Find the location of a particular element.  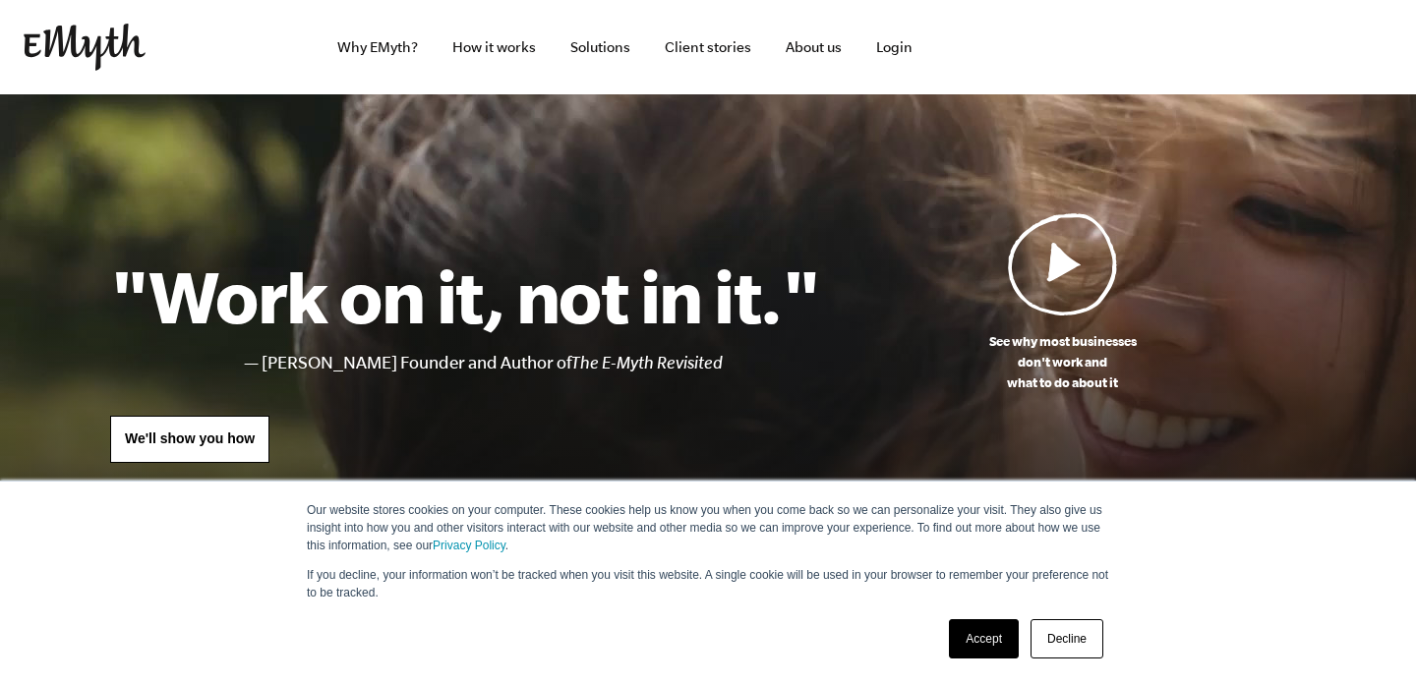

h1: "Work on it, not in it." is located at coordinates (464, 296).